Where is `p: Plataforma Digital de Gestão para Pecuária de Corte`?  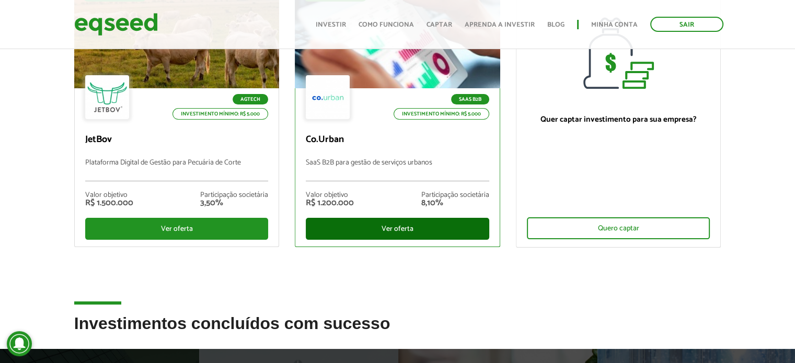
p: Plataforma Digital de Gestão para Pecuária de Corte is located at coordinates (177, 170).